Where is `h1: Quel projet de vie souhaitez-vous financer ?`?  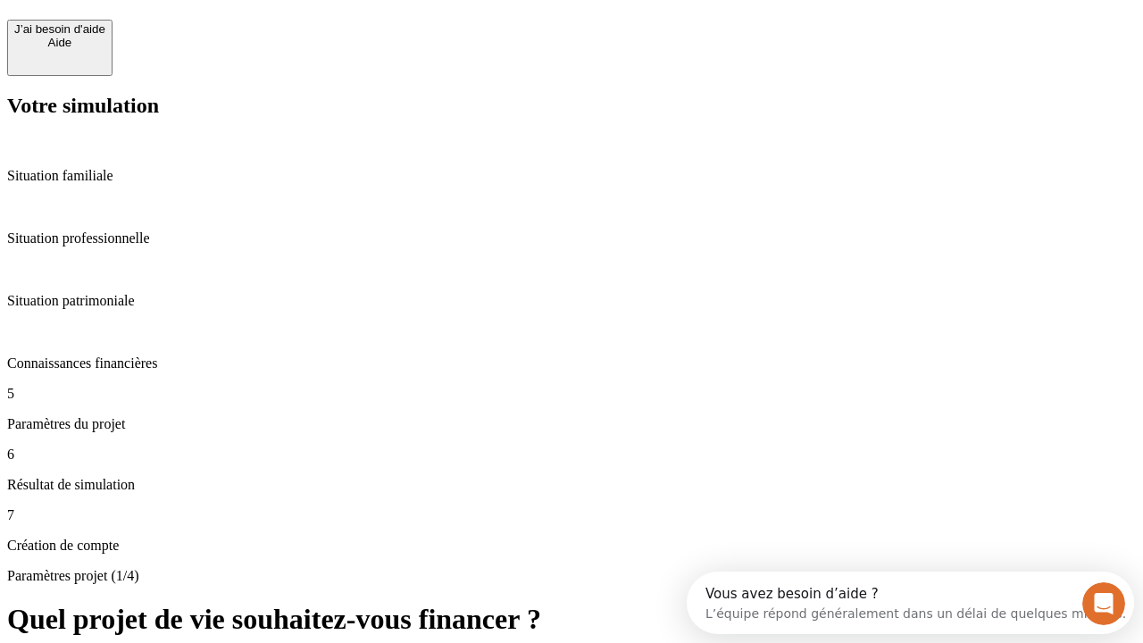
h1: Quel projet de vie souhaitez-vous financer ? is located at coordinates (572, 619).